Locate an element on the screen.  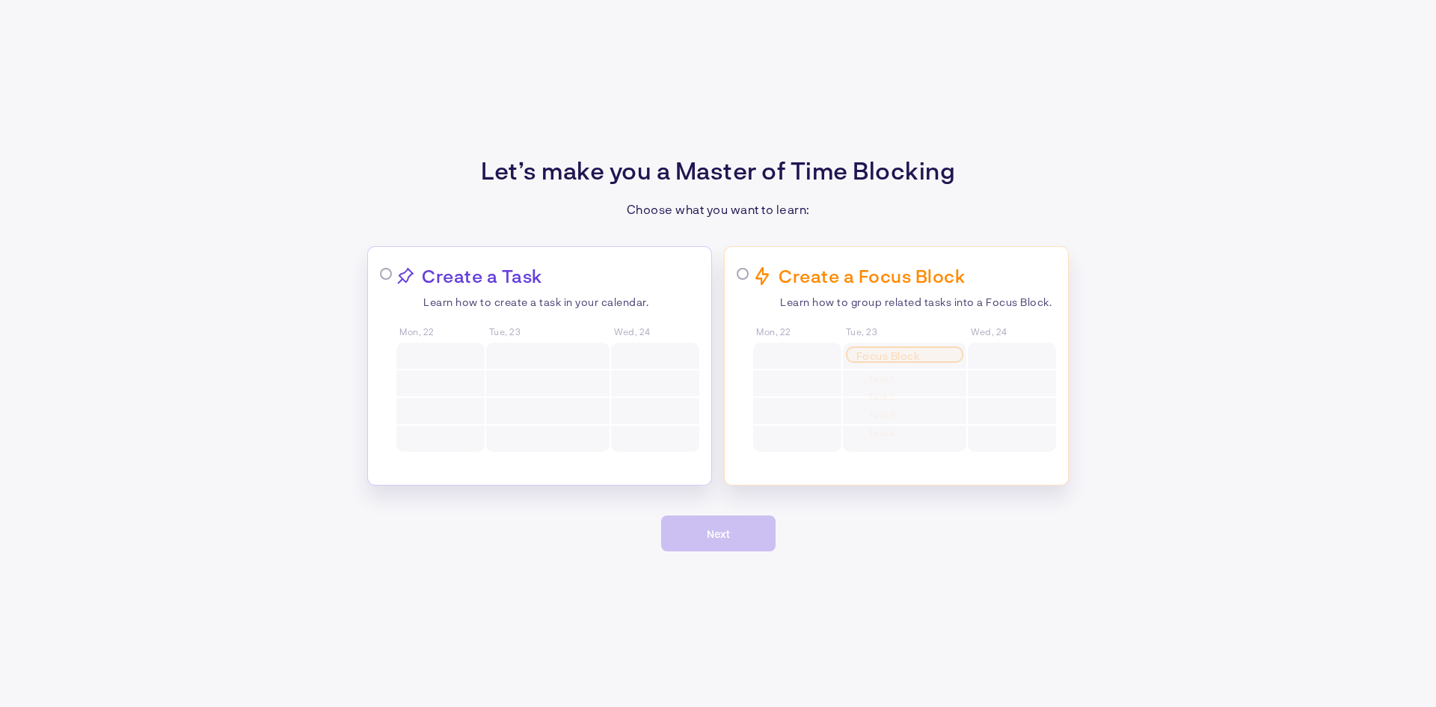
span: Next is located at coordinates (718, 533).